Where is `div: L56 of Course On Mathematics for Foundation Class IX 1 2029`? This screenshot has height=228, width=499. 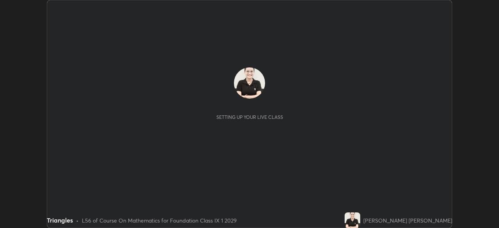 div: L56 of Course On Mathematics for Foundation Class IX 1 2029 is located at coordinates (159, 220).